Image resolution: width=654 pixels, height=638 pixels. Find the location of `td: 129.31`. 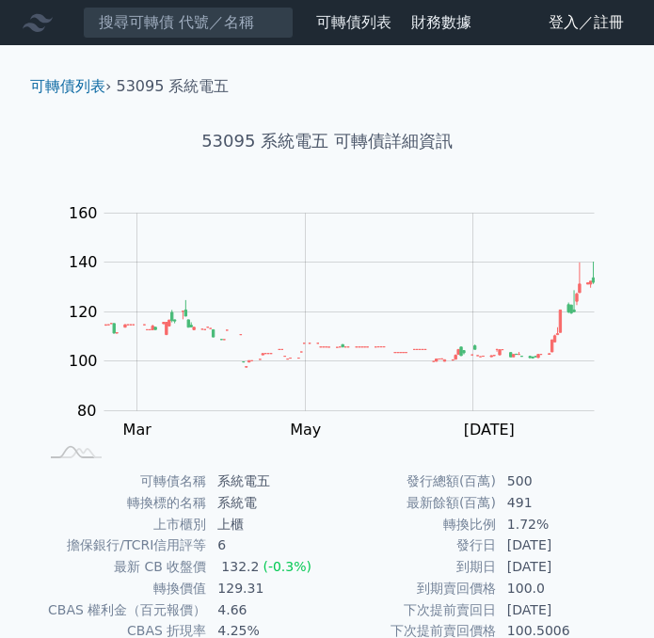

td: 129.31 is located at coordinates (266, 588).